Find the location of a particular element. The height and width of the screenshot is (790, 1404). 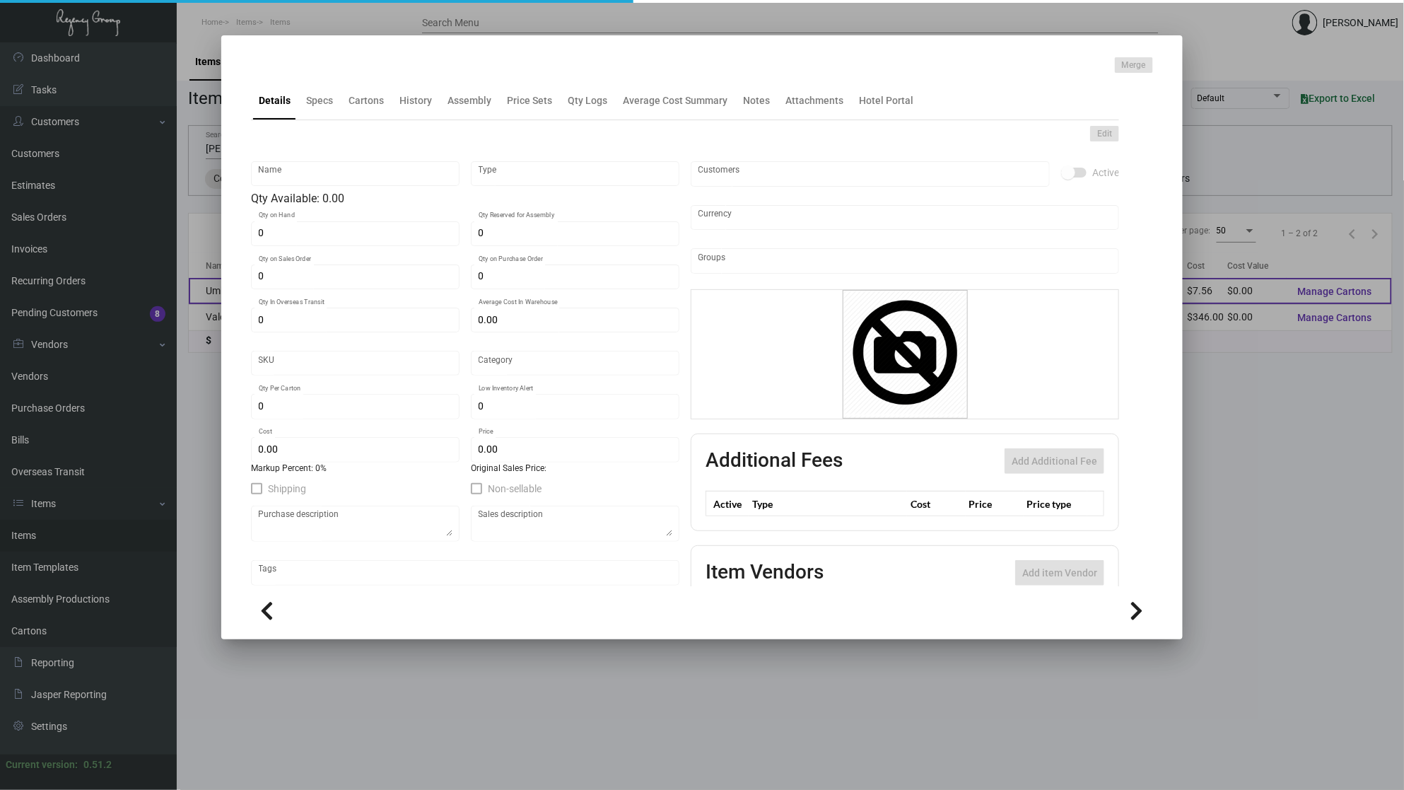

h2: Additional Fees is located at coordinates (774, 461).